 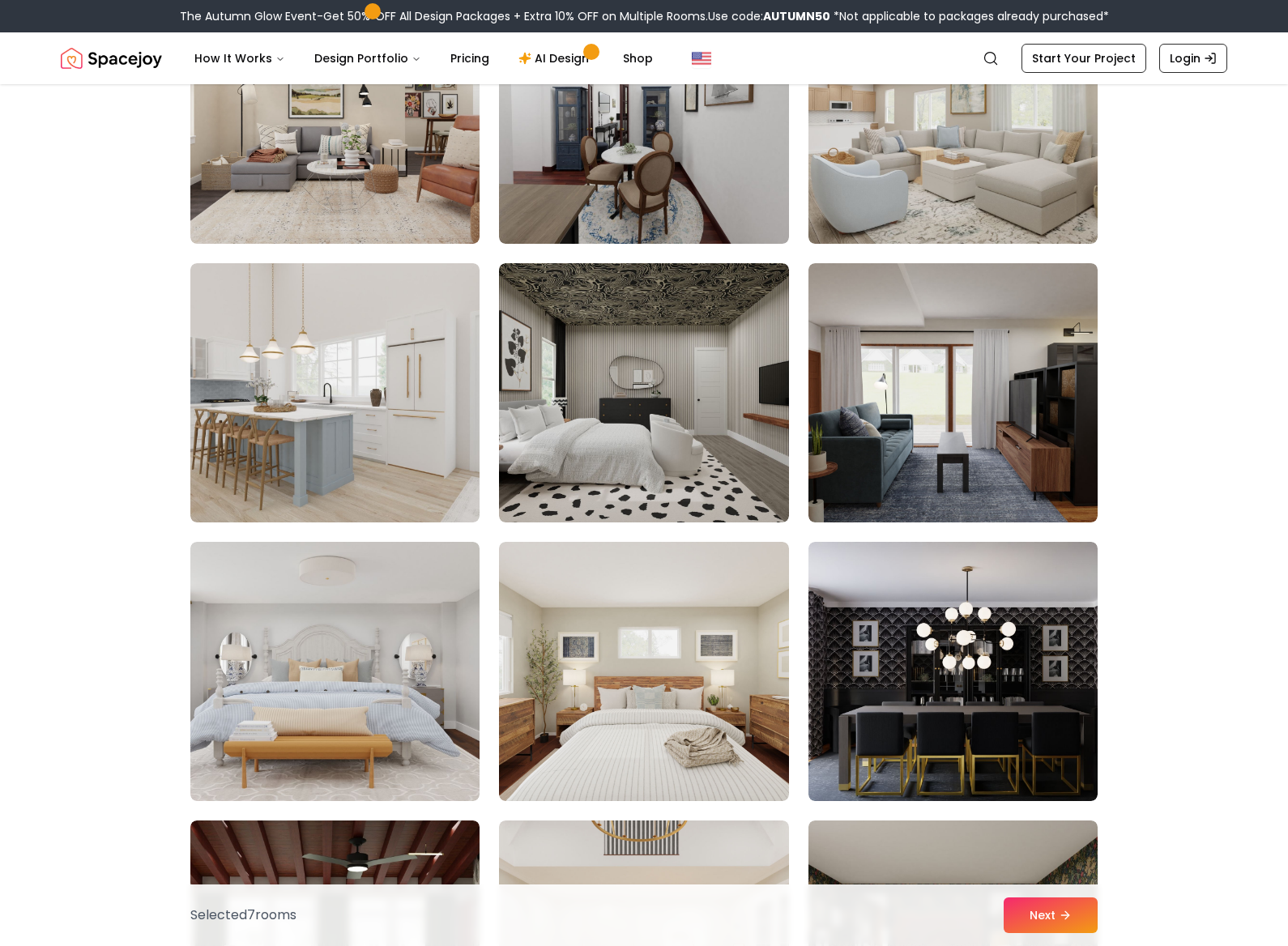 I want to click on div: The Autumn Glow Event-Get 50% OFF All Design Packages + Extra 10% OFF on Multiple Rooms., so click(x=644, y=16).